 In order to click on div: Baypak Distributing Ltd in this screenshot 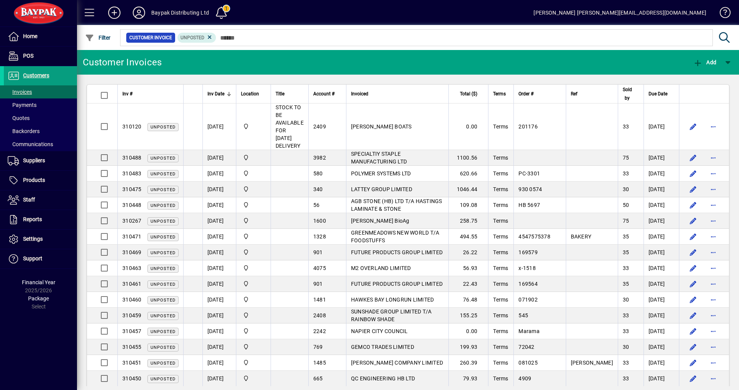, I will do `click(180, 13)`.